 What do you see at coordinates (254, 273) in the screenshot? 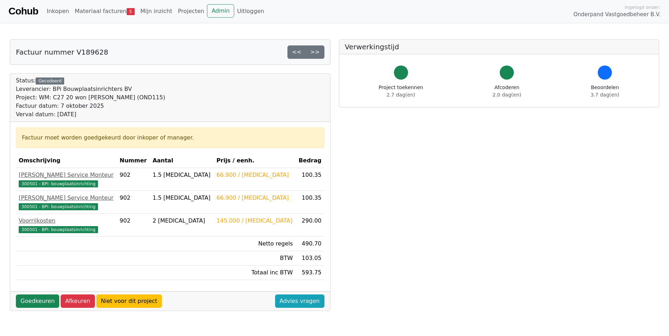
I see `td: Totaal inc BTW` at bounding box center [254, 273].